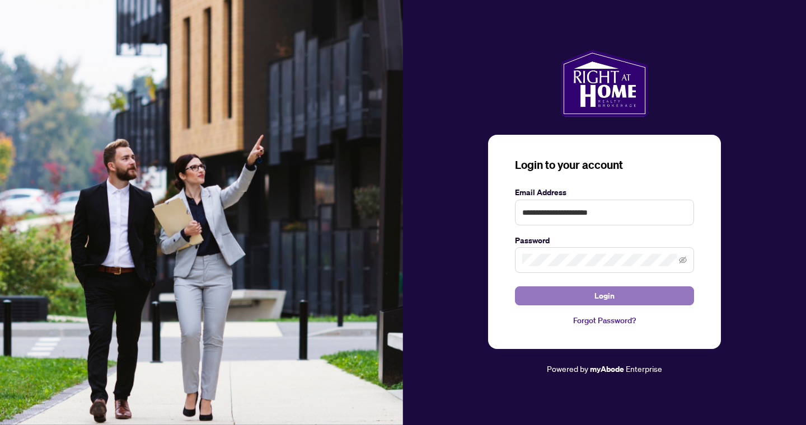  Describe the element at coordinates (604, 241) in the screenshot. I see `label: Password` at that location.